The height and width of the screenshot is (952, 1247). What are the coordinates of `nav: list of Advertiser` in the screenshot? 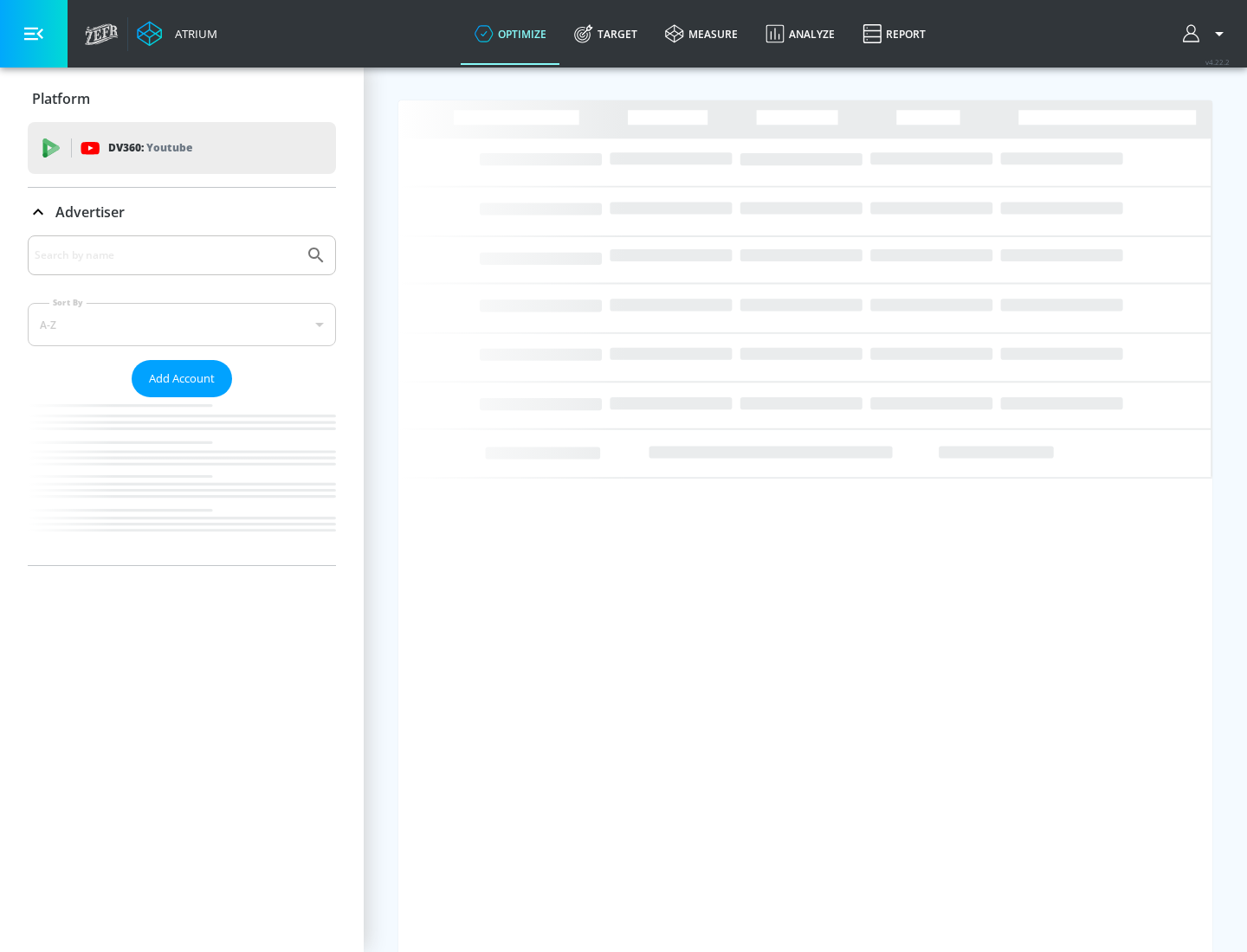 It's located at (182, 481).